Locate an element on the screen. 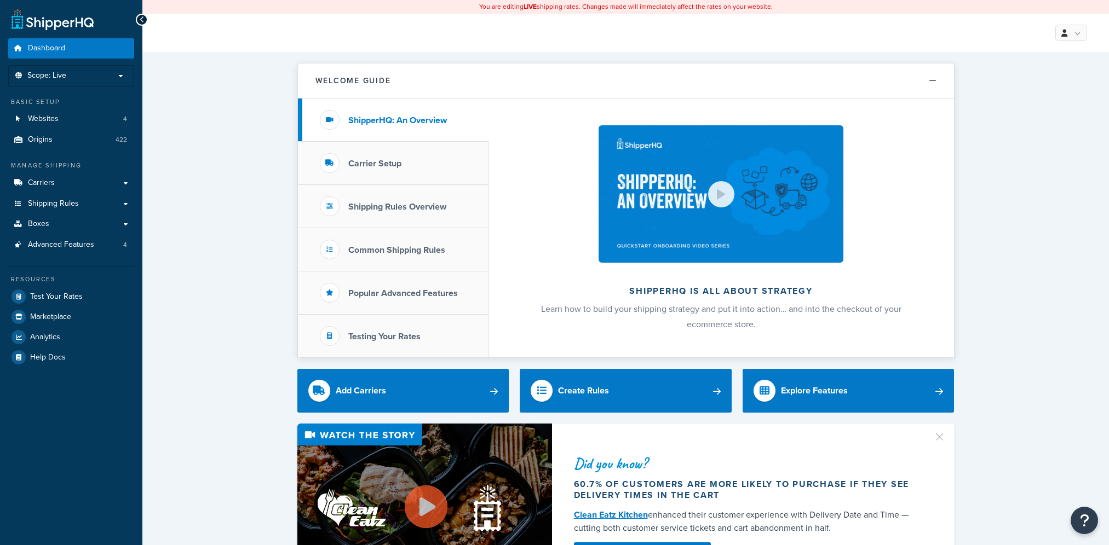 This screenshot has height=545, width=1109. h2: Welcome Guide is located at coordinates (353, 80).